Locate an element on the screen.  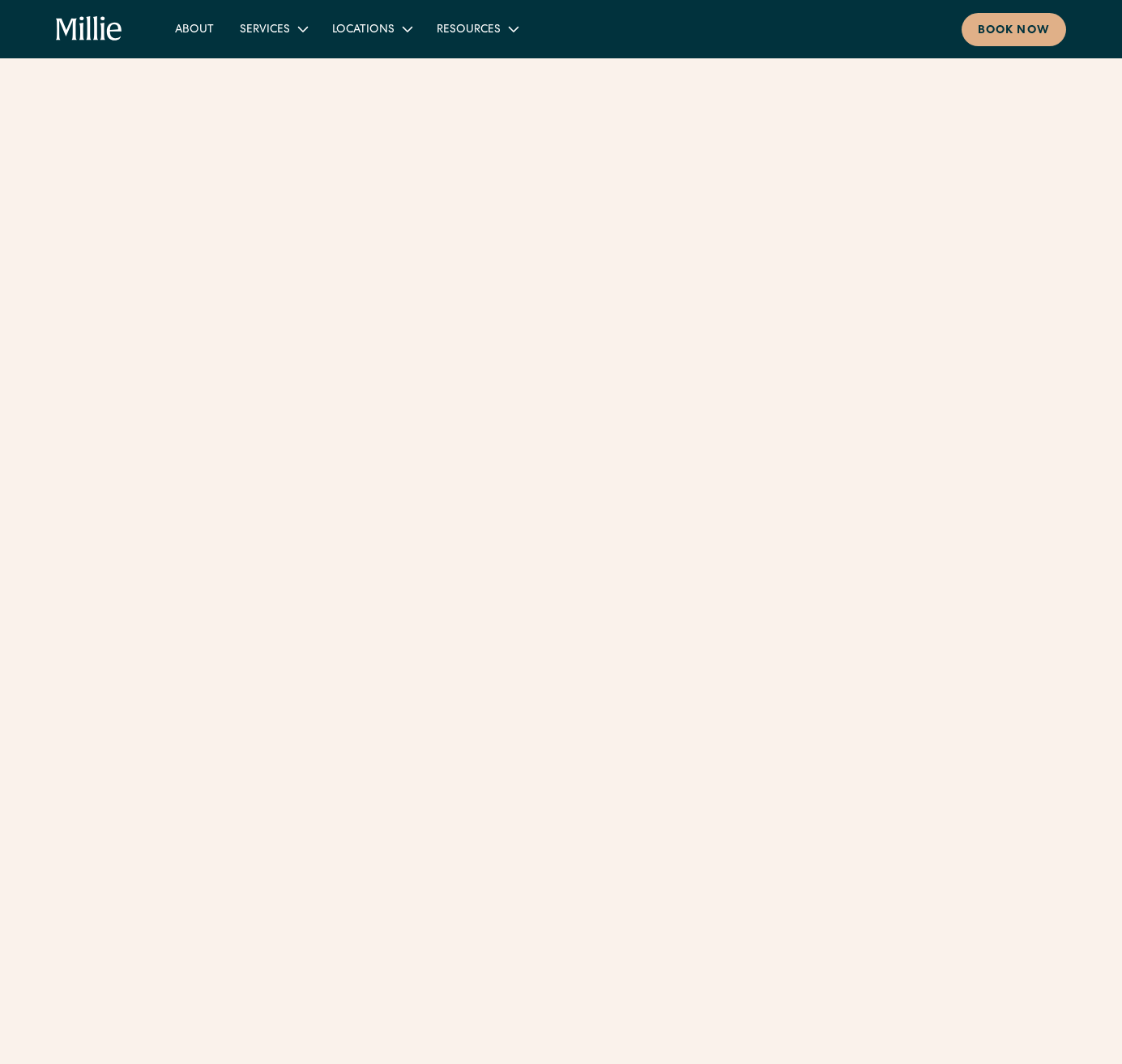
a: About is located at coordinates (195, 28).